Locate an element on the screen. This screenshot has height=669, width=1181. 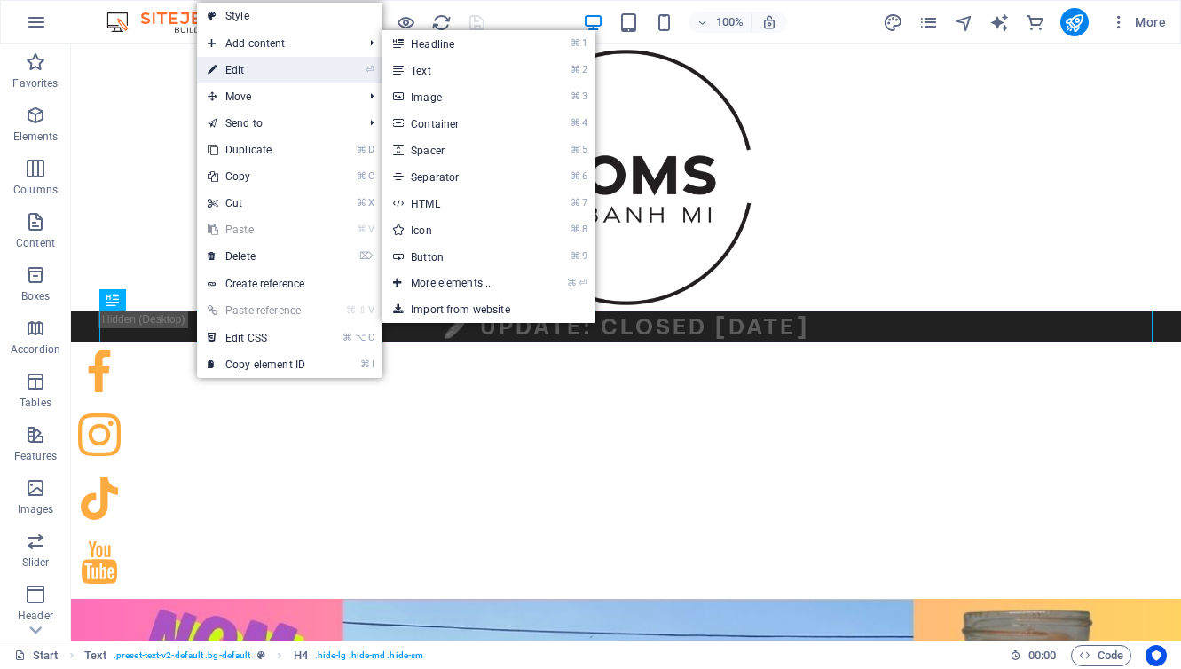
button: More is located at coordinates (1138, 22).